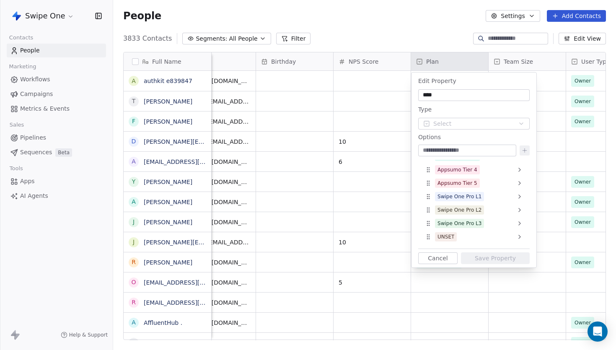 The width and height of the screenshot is (616, 350). Describe the element at coordinates (474, 124) in the screenshot. I see `button: Select` at that location.